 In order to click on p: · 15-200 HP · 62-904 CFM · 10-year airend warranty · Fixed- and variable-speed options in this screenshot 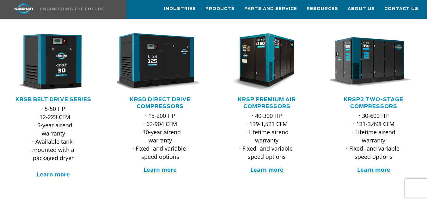, I will do `click(160, 136)`.